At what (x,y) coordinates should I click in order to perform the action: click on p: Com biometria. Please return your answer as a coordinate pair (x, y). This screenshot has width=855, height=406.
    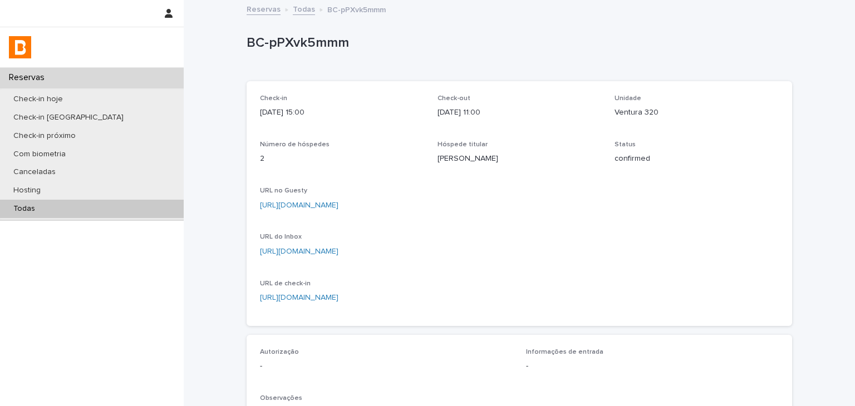
    Looking at the image, I should click on (40, 154).